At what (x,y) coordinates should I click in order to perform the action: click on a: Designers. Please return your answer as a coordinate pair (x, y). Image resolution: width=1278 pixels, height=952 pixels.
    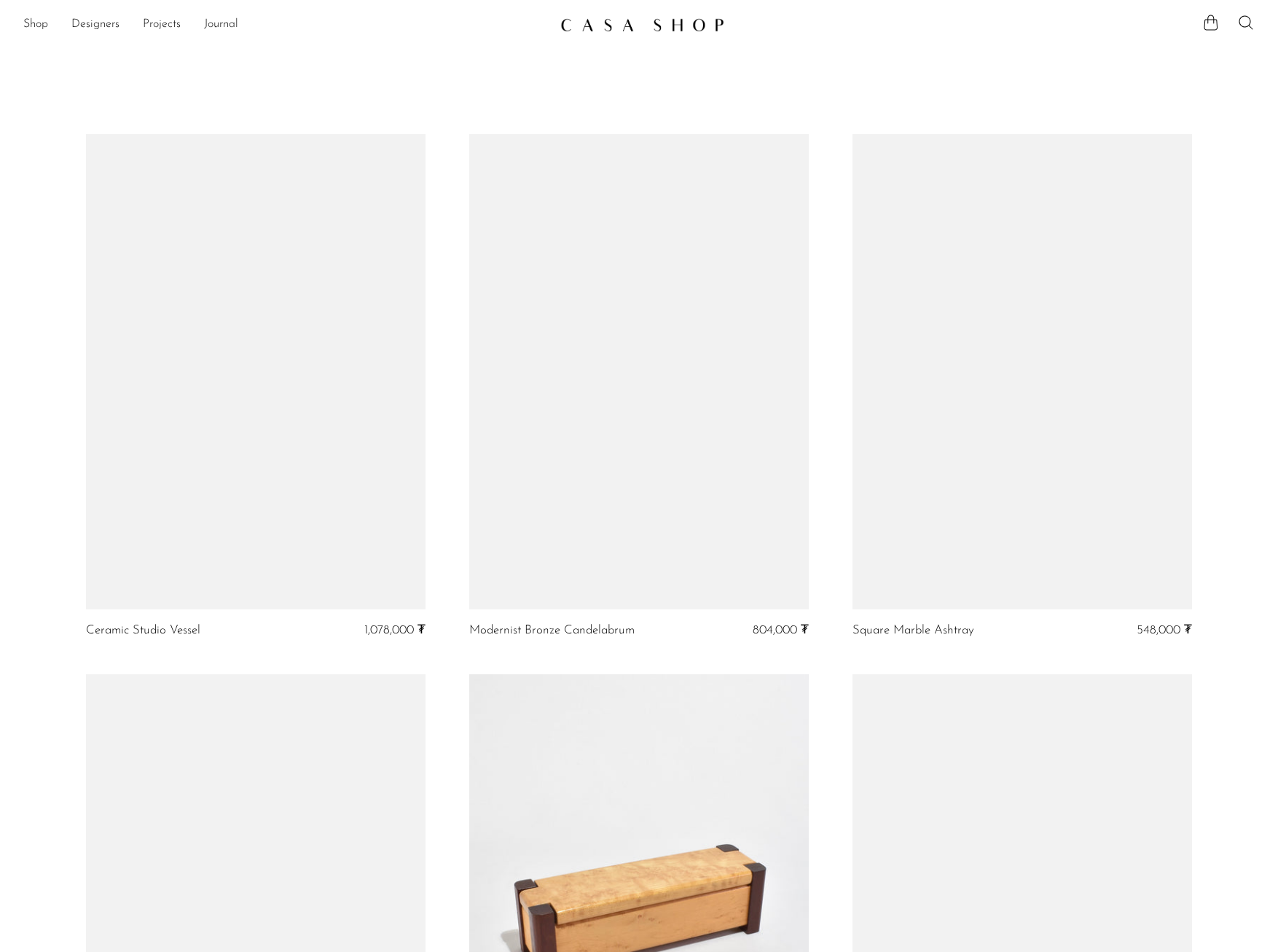
    Looking at the image, I should click on (95, 25).